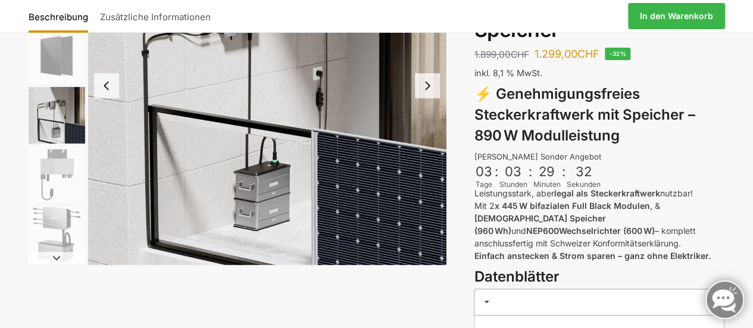 The width and height of the screenshot is (753, 328). Describe the element at coordinates (55, 174) in the screenshot. I see `li: 5 / 6` at that location.